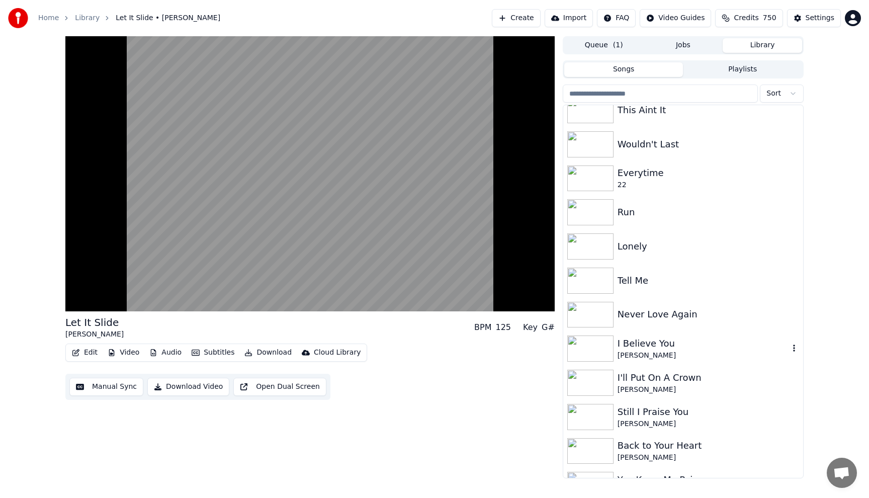 Image resolution: width=869 pixels, height=498 pixels. I want to click on div: G#, so click(548, 327).